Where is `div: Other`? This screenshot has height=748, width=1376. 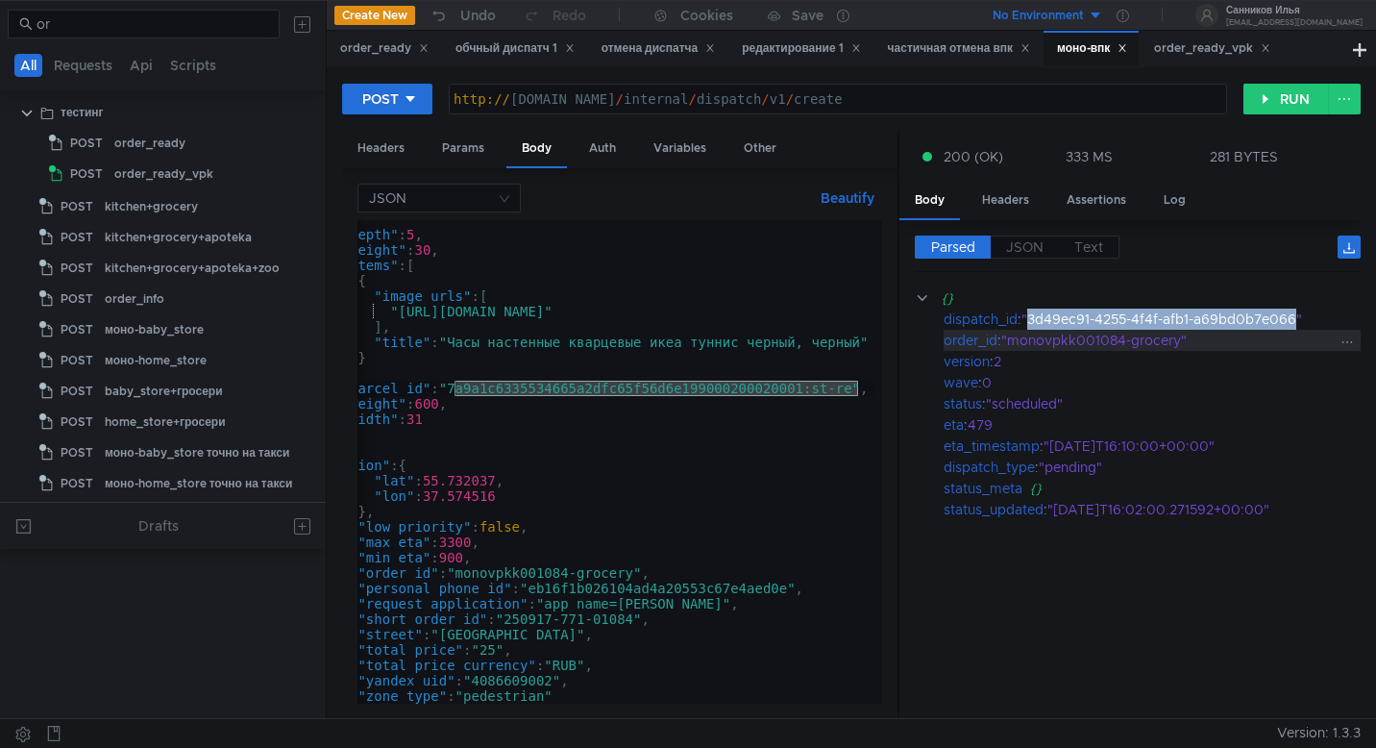 div: Other is located at coordinates (760, 148).